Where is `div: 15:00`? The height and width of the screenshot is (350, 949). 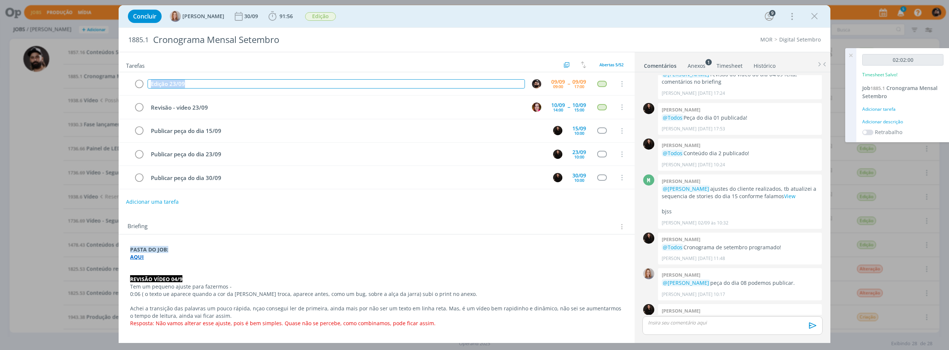
div: 15:00 is located at coordinates (579, 110).